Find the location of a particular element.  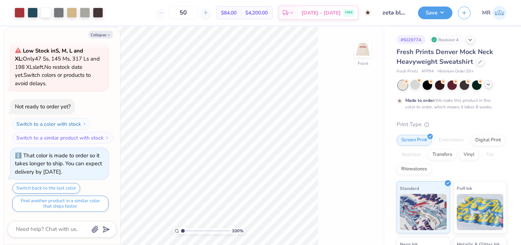

strong: Low Stock in S, M, L and XL : is located at coordinates (49, 55).